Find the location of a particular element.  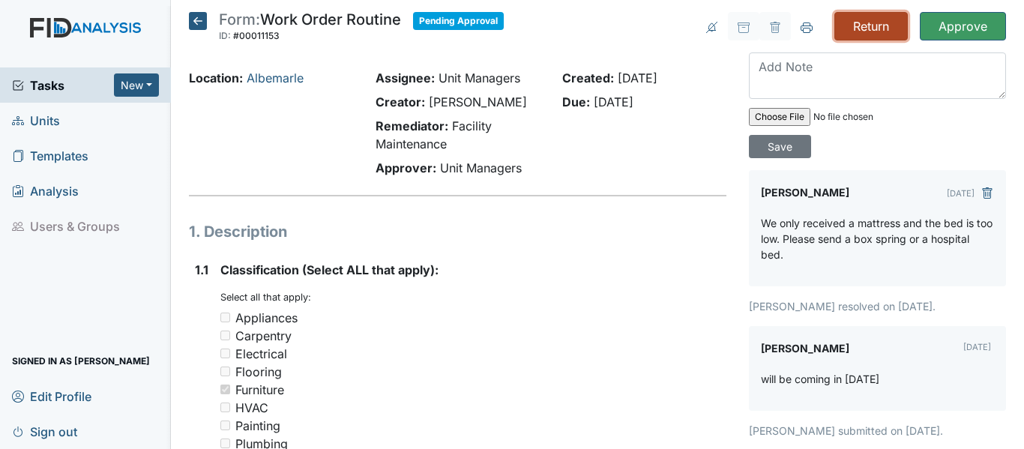

div: Appliances is located at coordinates (266, 318).